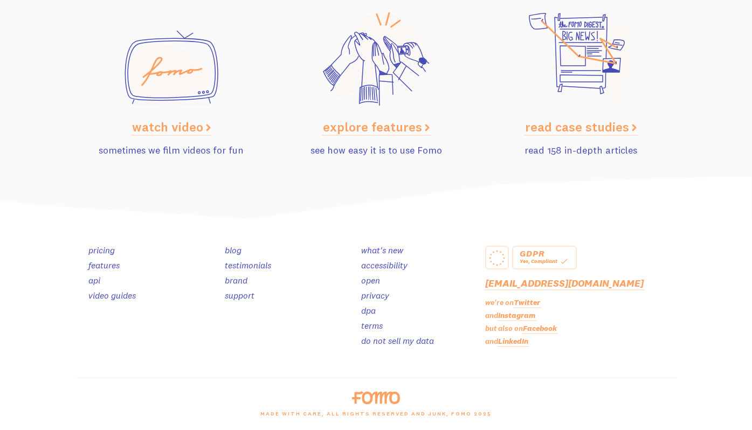 The height and width of the screenshot is (430, 752). Describe the element at coordinates (94, 280) in the screenshot. I see `a: api` at that location.